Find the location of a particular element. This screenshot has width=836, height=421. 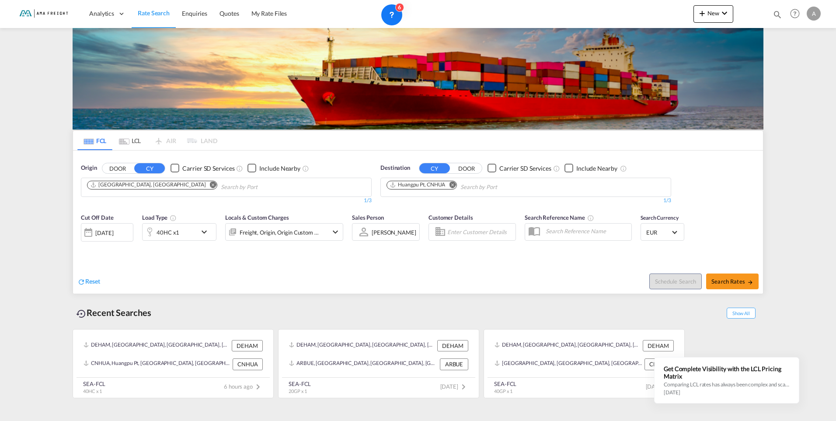

span: Analytics is located at coordinates (101, 14).